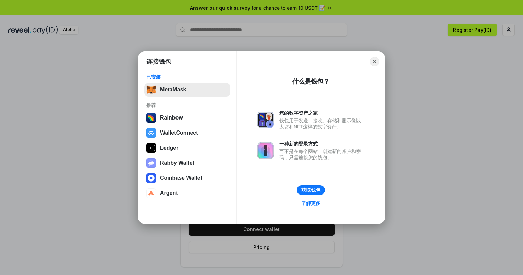  What do you see at coordinates (187, 90) in the screenshot?
I see `button: MetaMask` at bounding box center [187, 90].